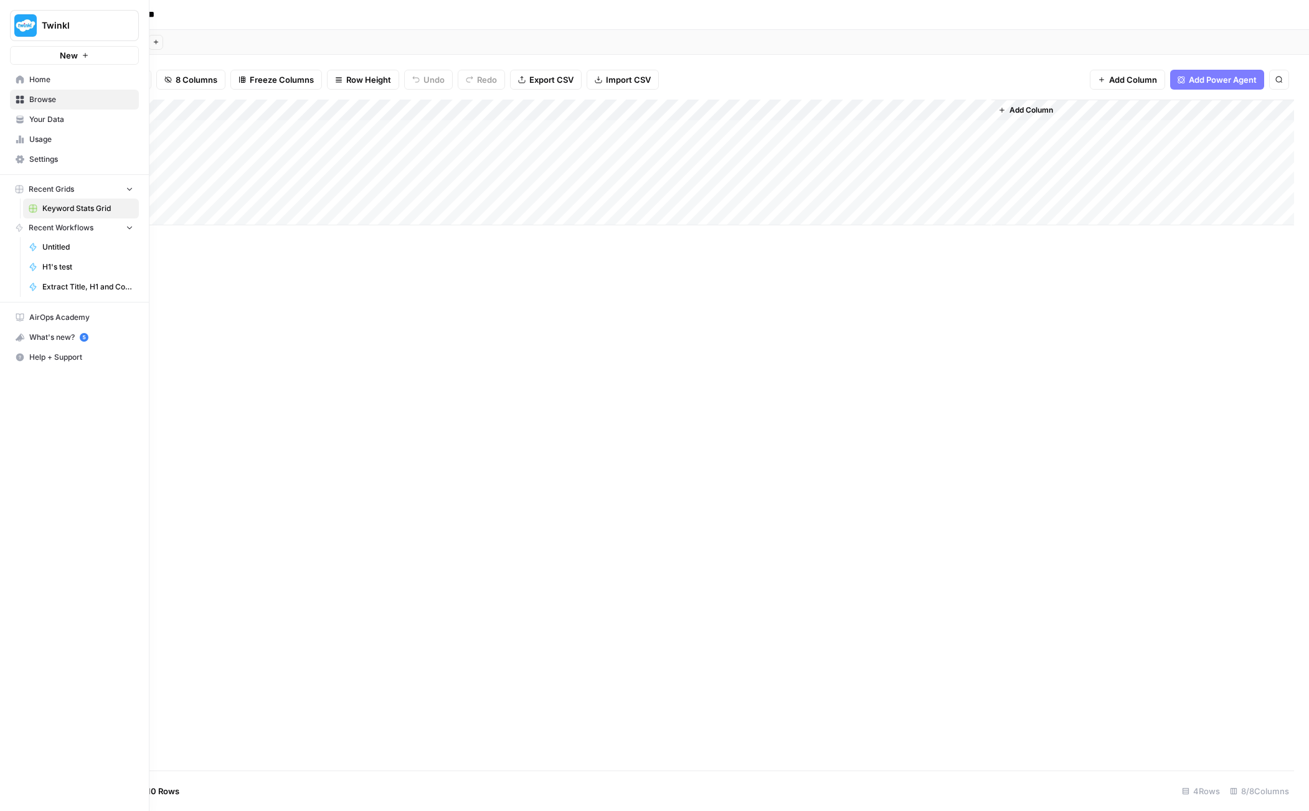  I want to click on span: Usage, so click(81, 139).